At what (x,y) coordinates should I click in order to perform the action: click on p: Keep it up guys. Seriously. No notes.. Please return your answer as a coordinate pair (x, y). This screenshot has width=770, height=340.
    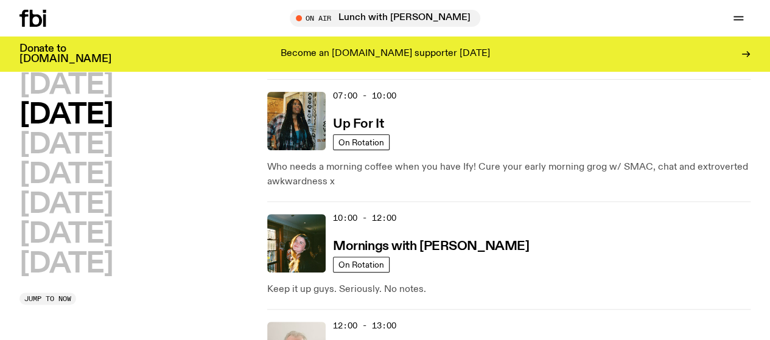
    Looking at the image, I should click on (509, 290).